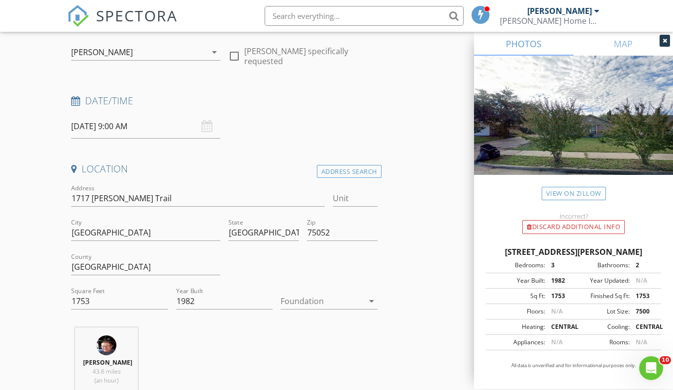  I want to click on div: Year Built:, so click(517, 281).